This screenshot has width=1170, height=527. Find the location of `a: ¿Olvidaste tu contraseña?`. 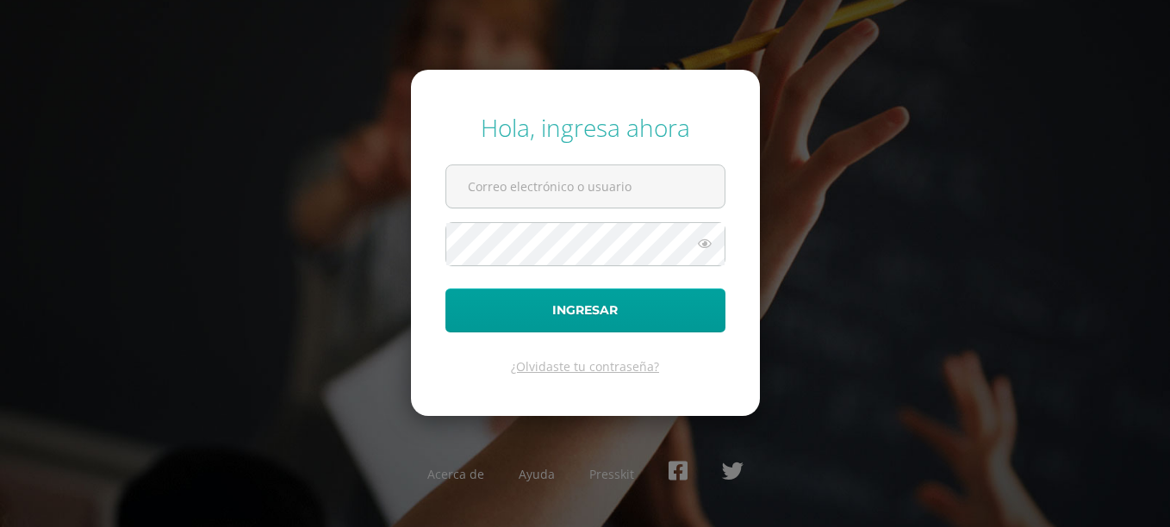

a: ¿Olvidaste tu contraseña? is located at coordinates (585, 366).